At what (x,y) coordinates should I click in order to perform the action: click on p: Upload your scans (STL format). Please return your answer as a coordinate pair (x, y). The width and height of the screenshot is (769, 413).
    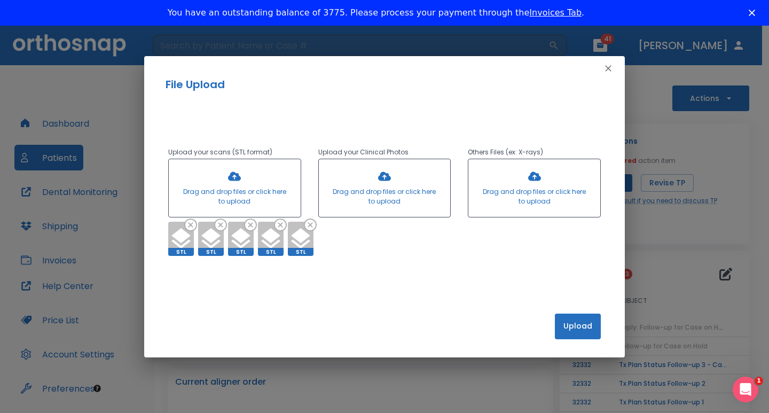
    Looking at the image, I should click on (234, 152).